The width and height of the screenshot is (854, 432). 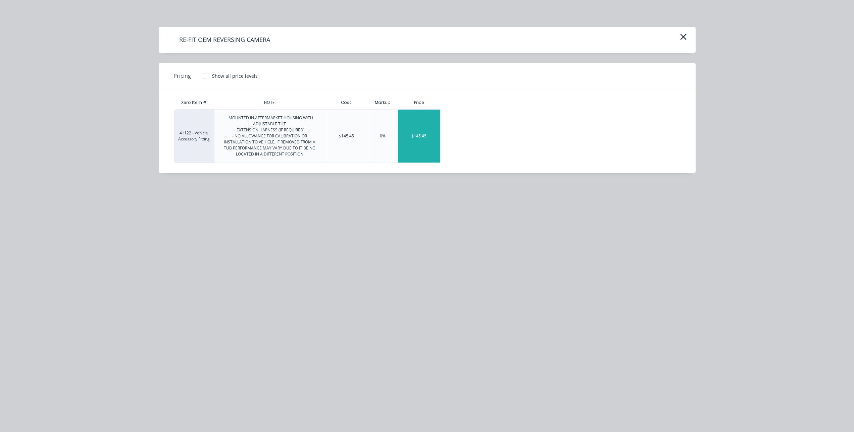 What do you see at coordinates (382, 103) in the screenshot?
I see `div: Markup` at bounding box center [382, 103].